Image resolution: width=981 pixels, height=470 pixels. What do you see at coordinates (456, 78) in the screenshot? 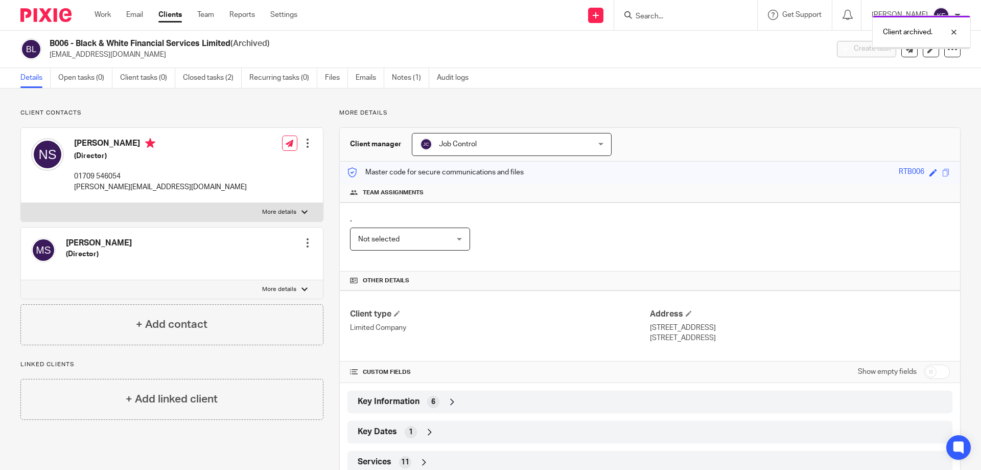
I see `a: Audit logs` at bounding box center [456, 78].